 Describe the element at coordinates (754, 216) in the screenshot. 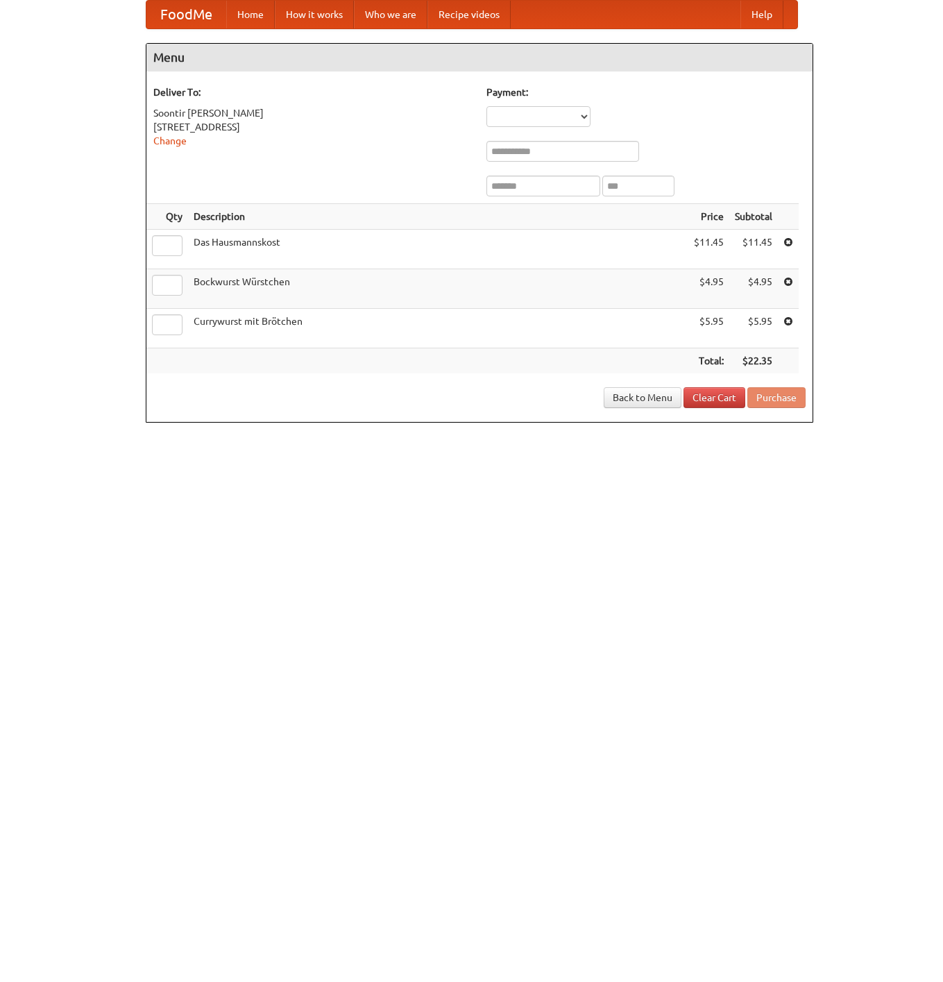

I see `th: Subtotal` at that location.